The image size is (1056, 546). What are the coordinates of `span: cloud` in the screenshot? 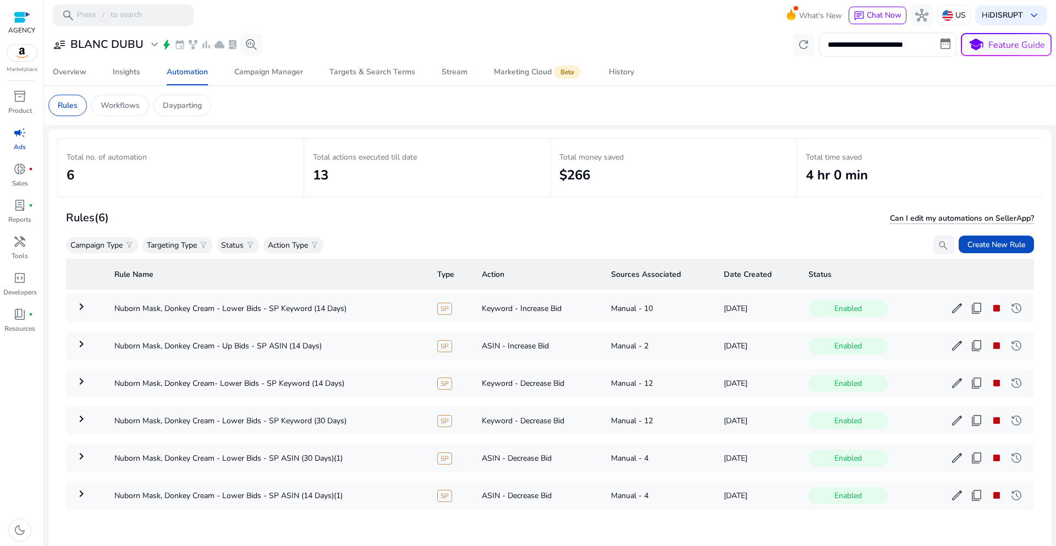 It's located at (219, 45).